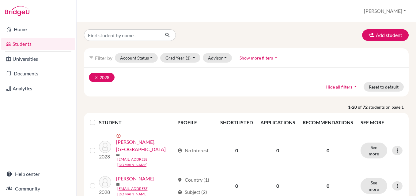  I want to click on span: students on page 1, so click(388, 107).